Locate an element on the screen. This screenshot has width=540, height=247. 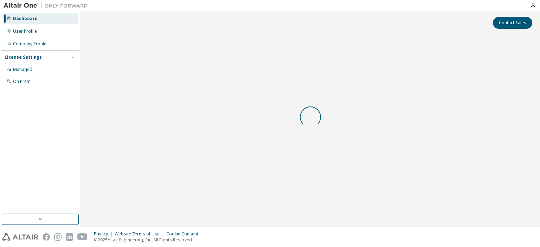
div: Cookie Consent is located at coordinates (184, 234).